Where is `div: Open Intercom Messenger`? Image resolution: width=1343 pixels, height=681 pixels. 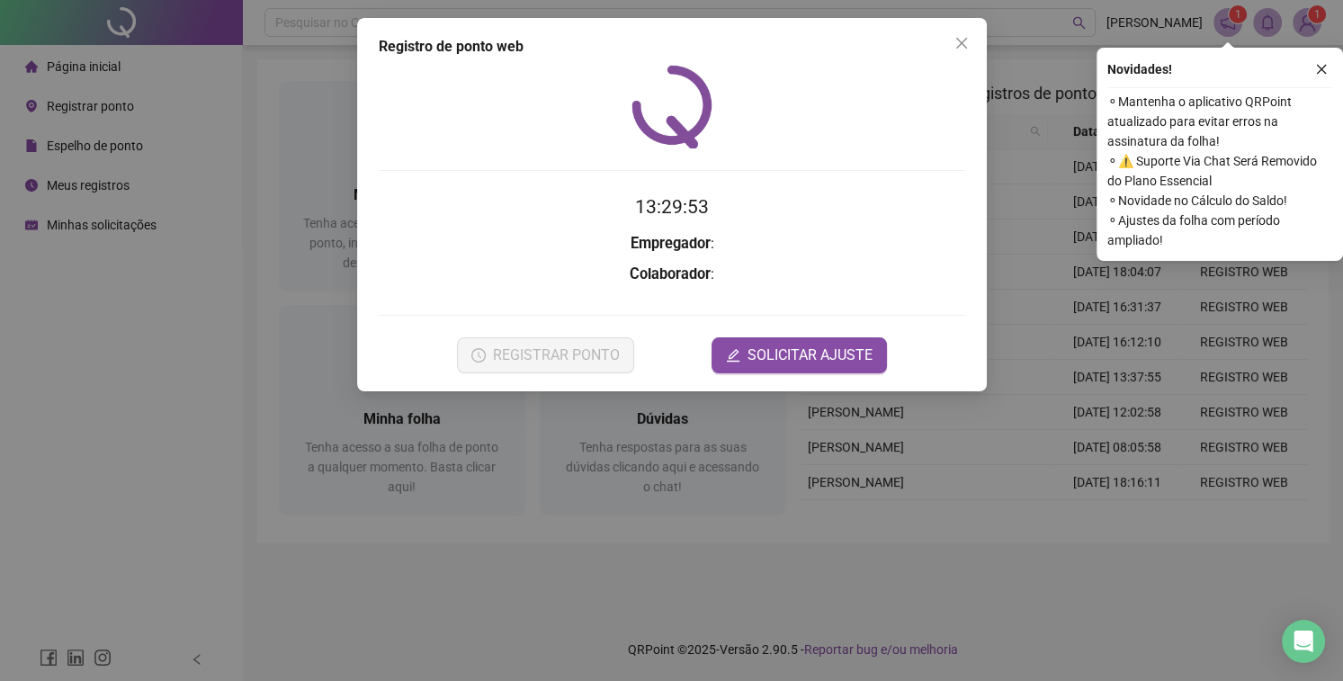
div: Open Intercom Messenger is located at coordinates (1303, 641).